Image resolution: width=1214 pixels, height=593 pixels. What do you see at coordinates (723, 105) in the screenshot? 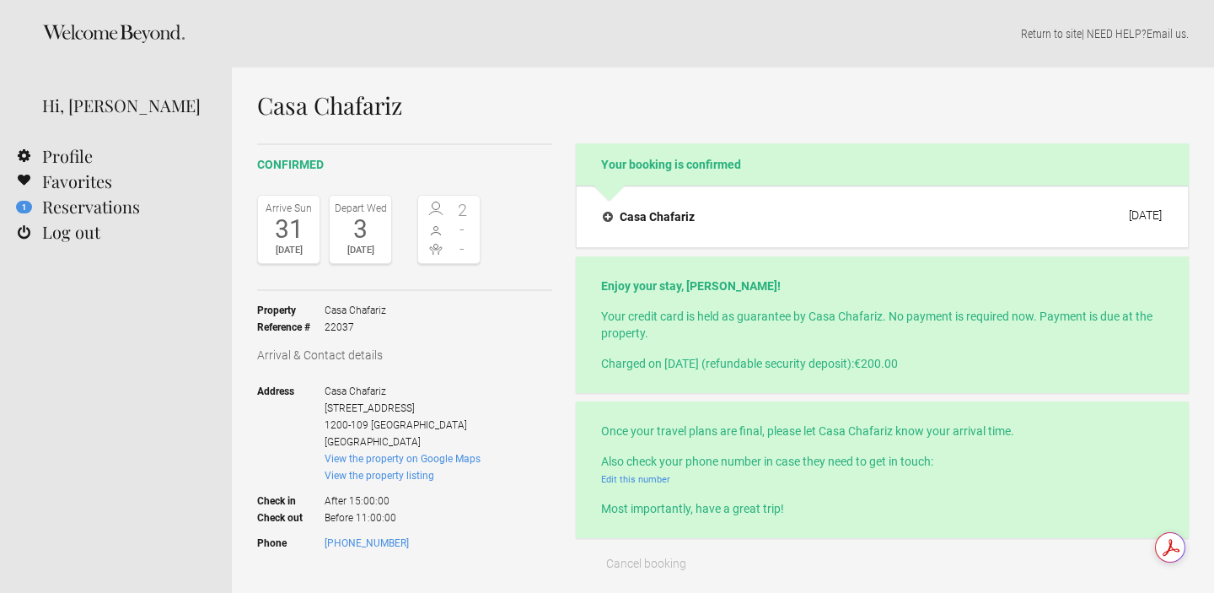
I see `h1: Casa Chafariz` at bounding box center [723, 105].